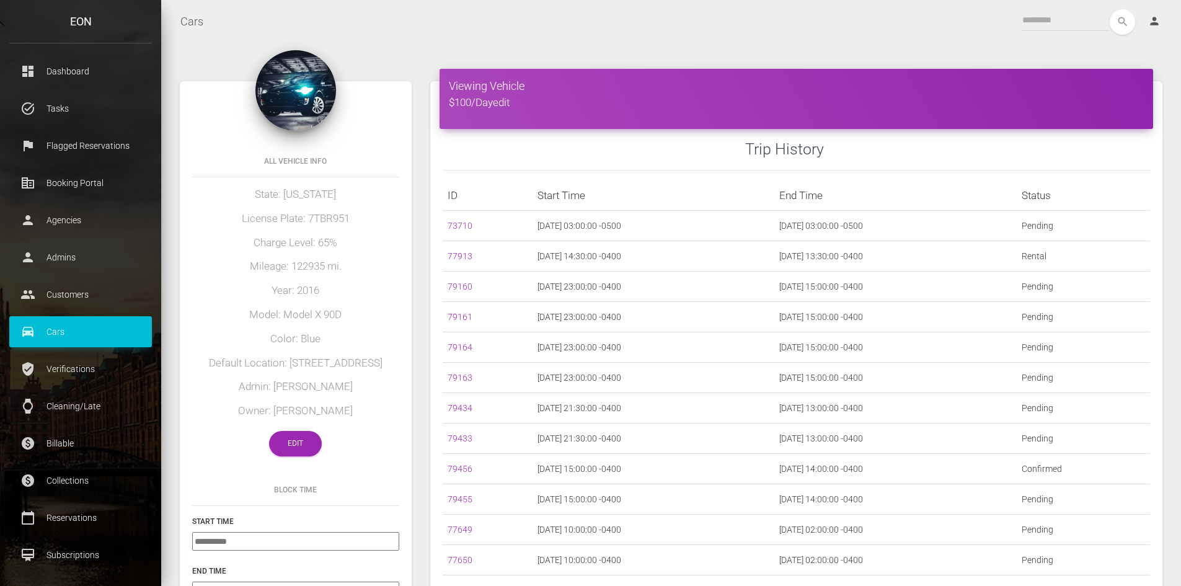  What do you see at coordinates (81, 295) in the screenshot?
I see `p: Customers` at bounding box center [81, 295].